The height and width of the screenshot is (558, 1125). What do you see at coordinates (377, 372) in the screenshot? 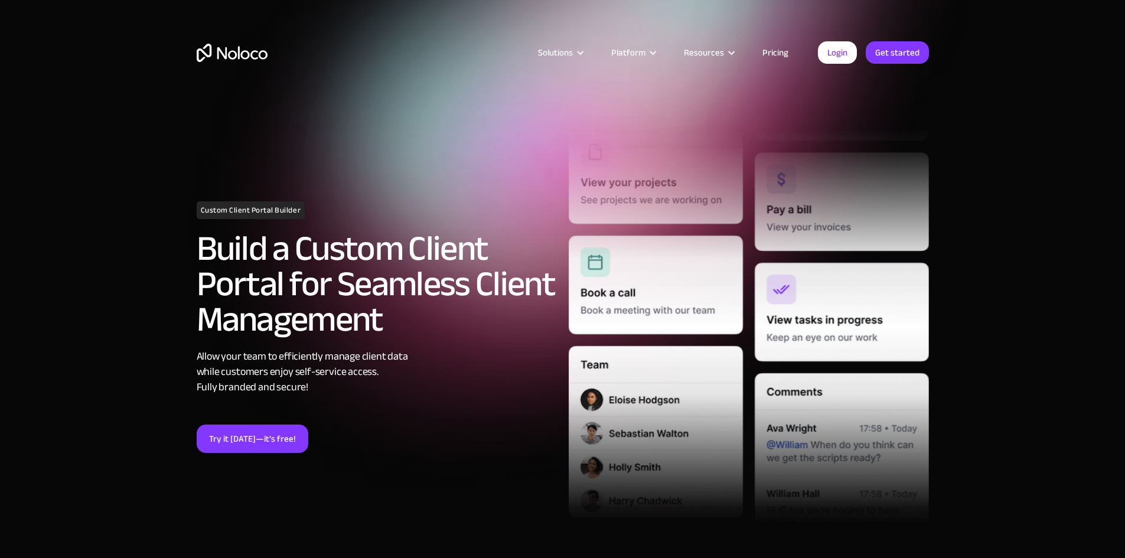
I see `div: Allow your team to efficiently manage client data while customers enjoy self-service access. Full...` at bounding box center [377, 372].